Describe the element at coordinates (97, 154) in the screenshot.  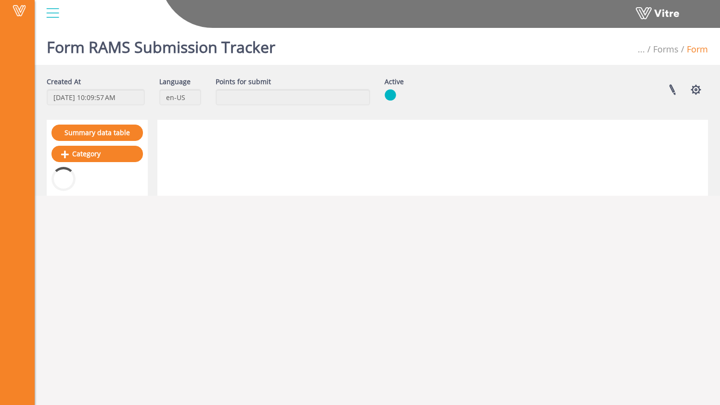
I see `a: Category` at that location.